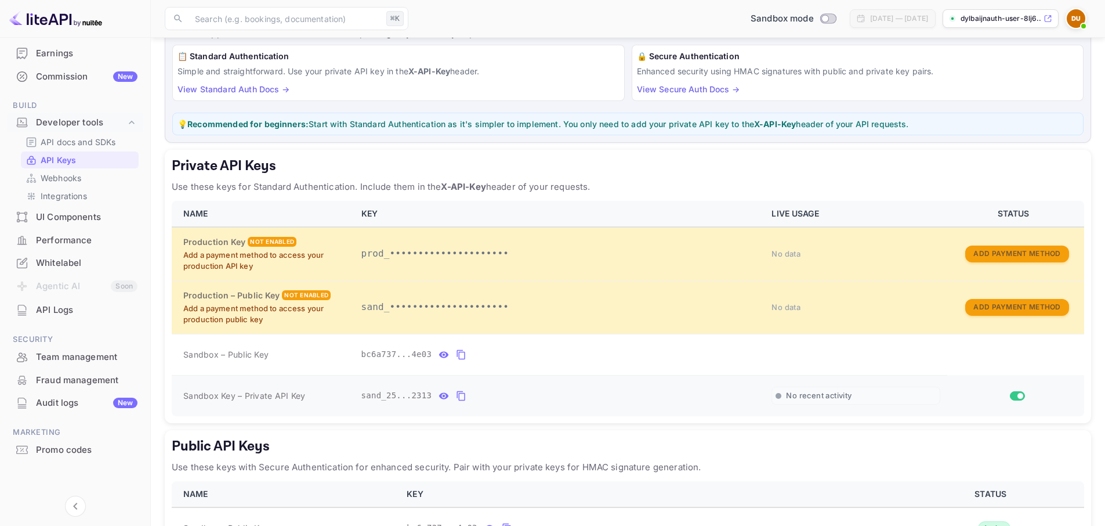 This screenshot has height=526, width=1105. Describe the element at coordinates (856, 214) in the screenshot. I see `th: LIVE USAGE` at that location.